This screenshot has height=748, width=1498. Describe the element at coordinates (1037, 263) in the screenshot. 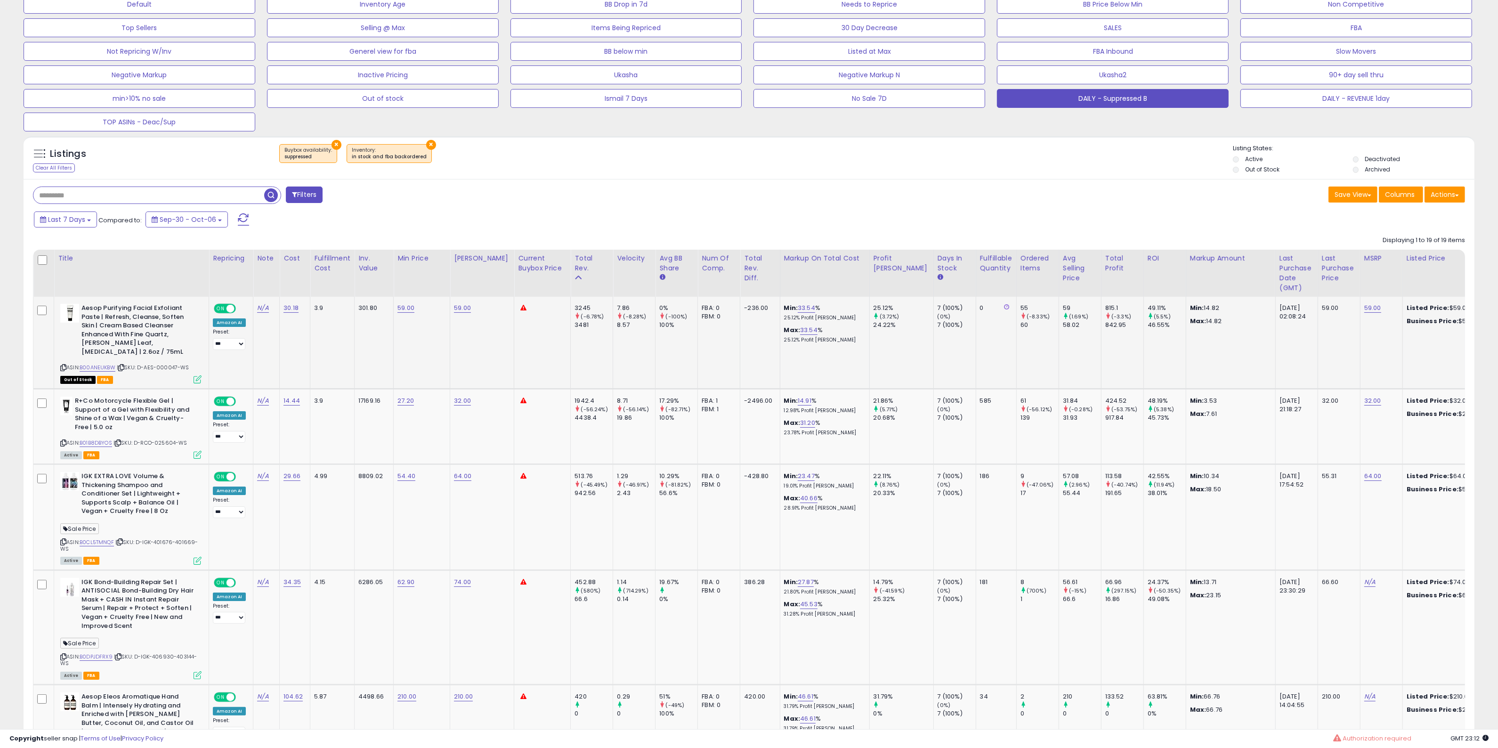

I see `div: Ordered Items` at that location.